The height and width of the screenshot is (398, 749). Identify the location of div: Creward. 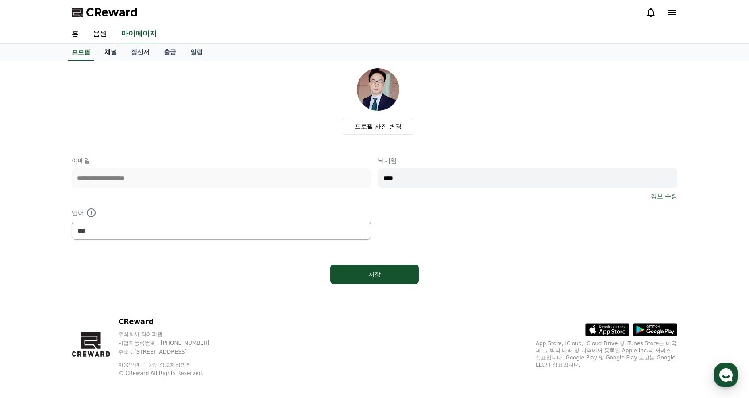
(50, 98).